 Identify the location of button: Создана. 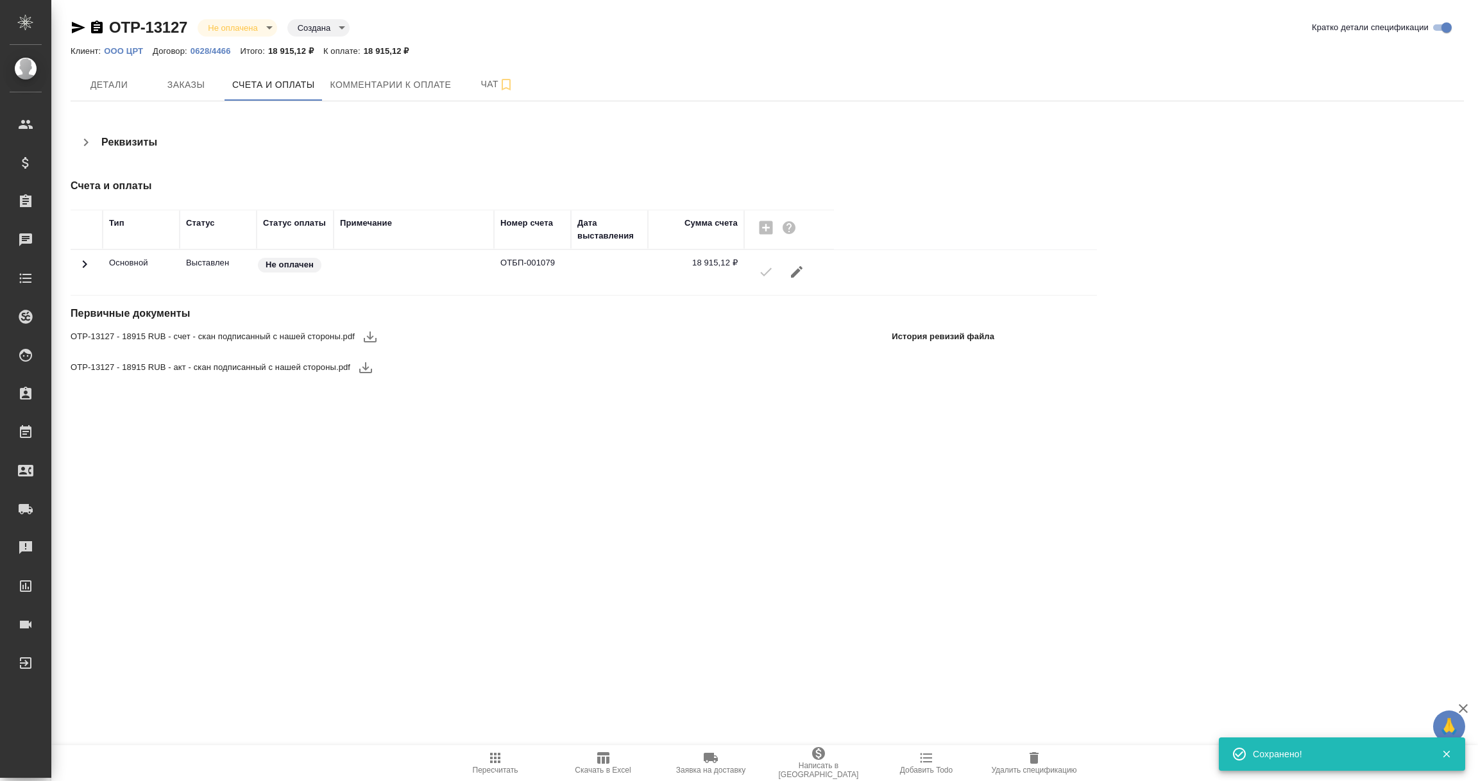
(314, 28).